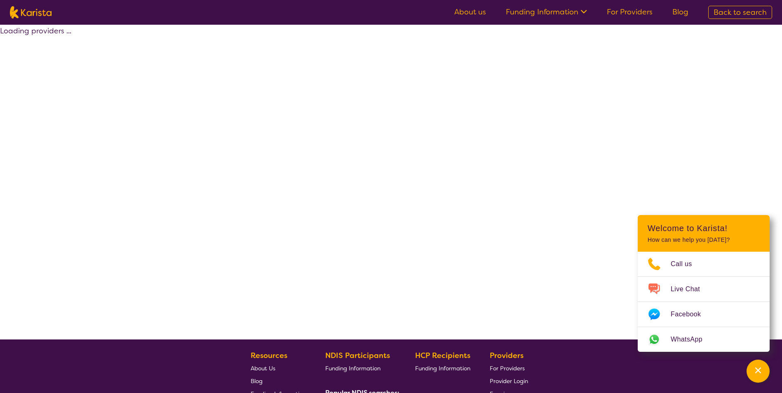 The height and width of the screenshot is (393, 782). I want to click on a: Back to search, so click(740, 12).